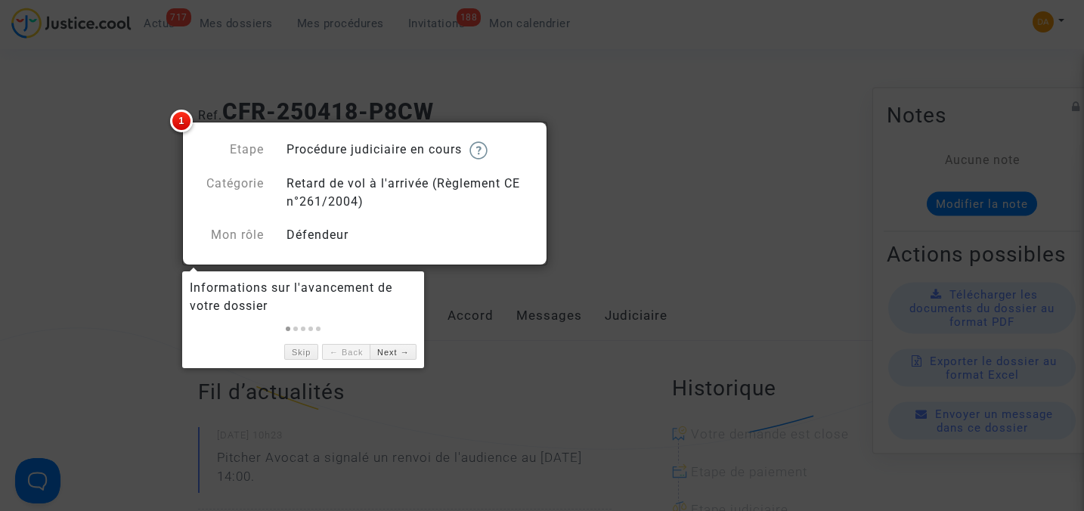 The height and width of the screenshot is (511, 1084). Describe the element at coordinates (393, 352) in the screenshot. I see `a: Next →` at that location.